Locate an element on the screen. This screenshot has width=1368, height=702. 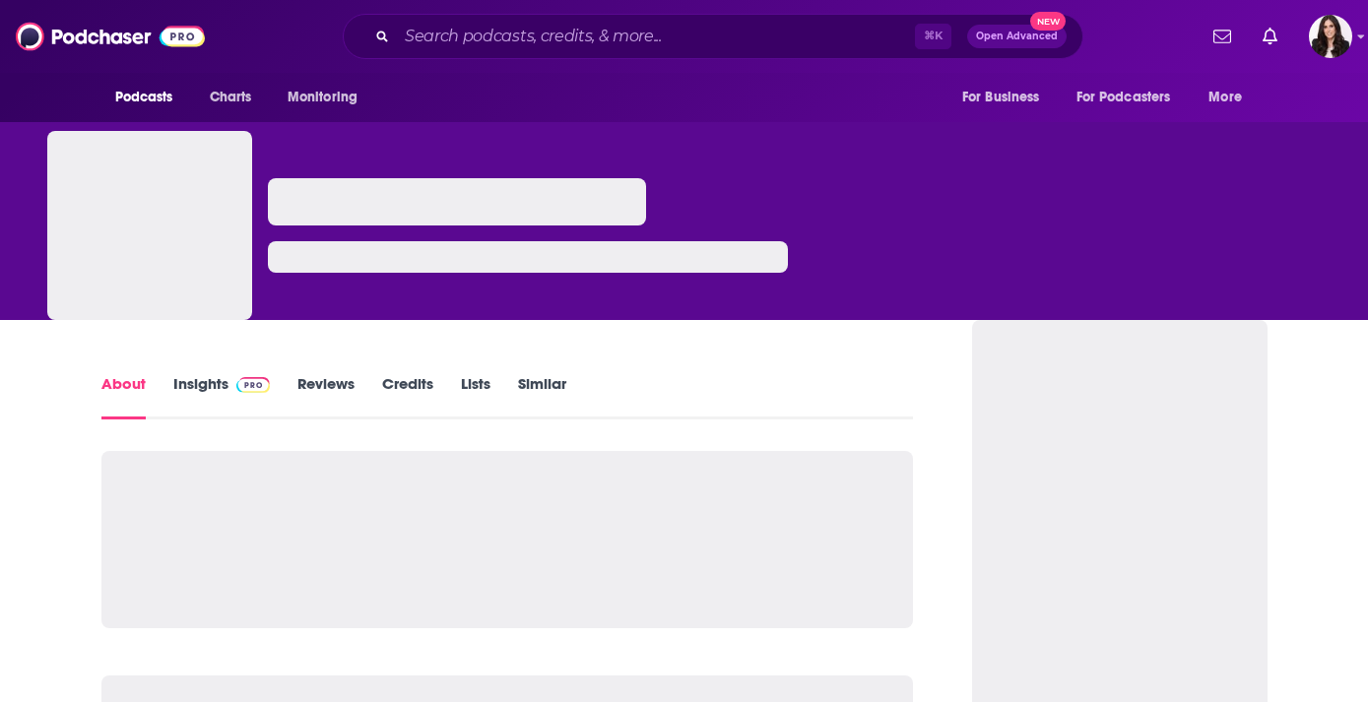
input: Search podcasts, credits, & more... is located at coordinates (656, 36).